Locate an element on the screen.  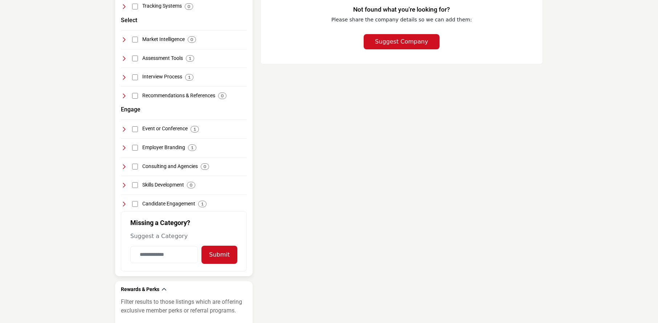
h4: Skills Development: Programs and platforms focused on the development and enhancement of professi... is located at coordinates (163, 185).